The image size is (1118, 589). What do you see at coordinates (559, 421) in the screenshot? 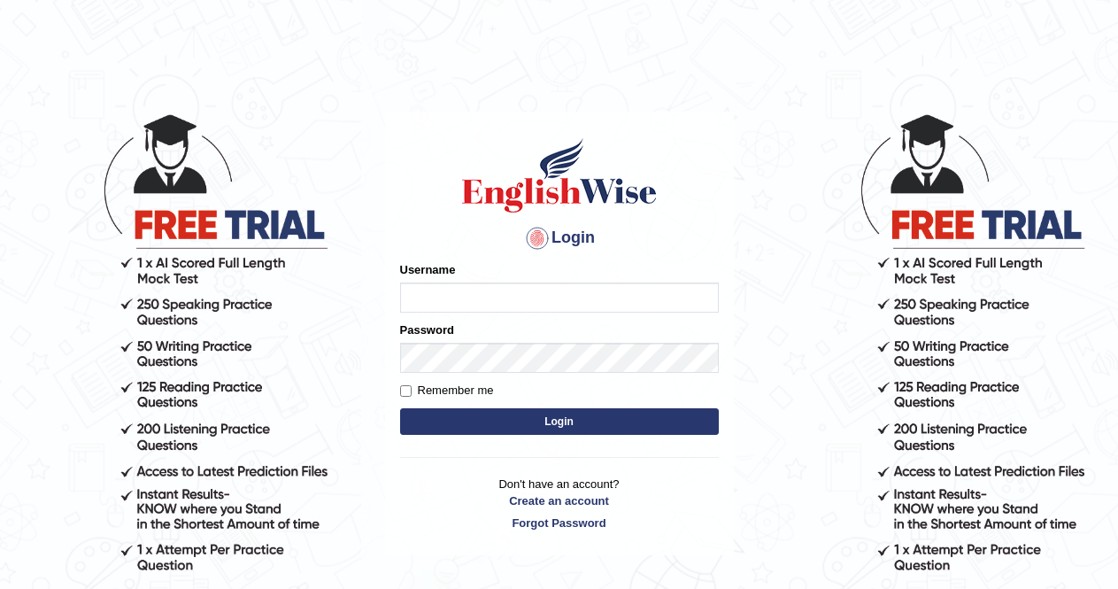
I see `button: Login` at bounding box center [559, 421].